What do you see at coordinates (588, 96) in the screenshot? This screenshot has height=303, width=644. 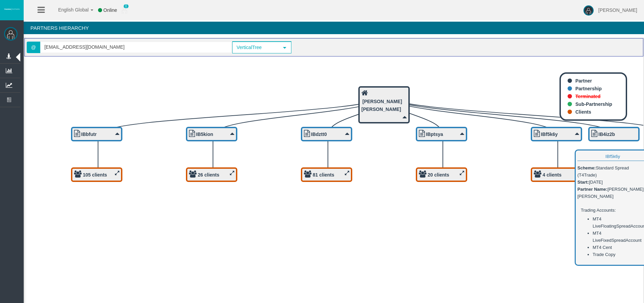 I see `b: Terminated` at bounding box center [588, 96].